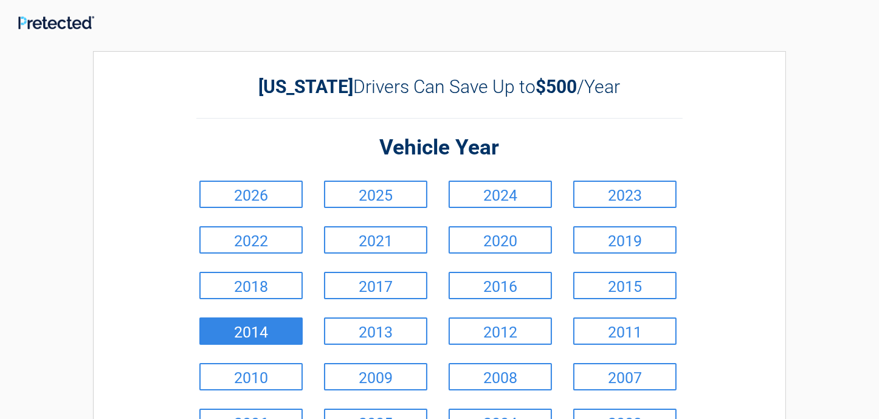  I want to click on h2: Drivers Can Save Up to /Year, so click(439, 86).